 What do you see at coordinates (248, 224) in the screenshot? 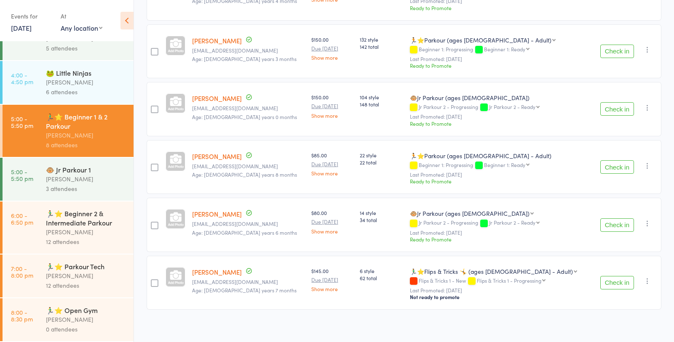
I see `small: stacieleblanc27@gmail.com` at bounding box center [248, 224].